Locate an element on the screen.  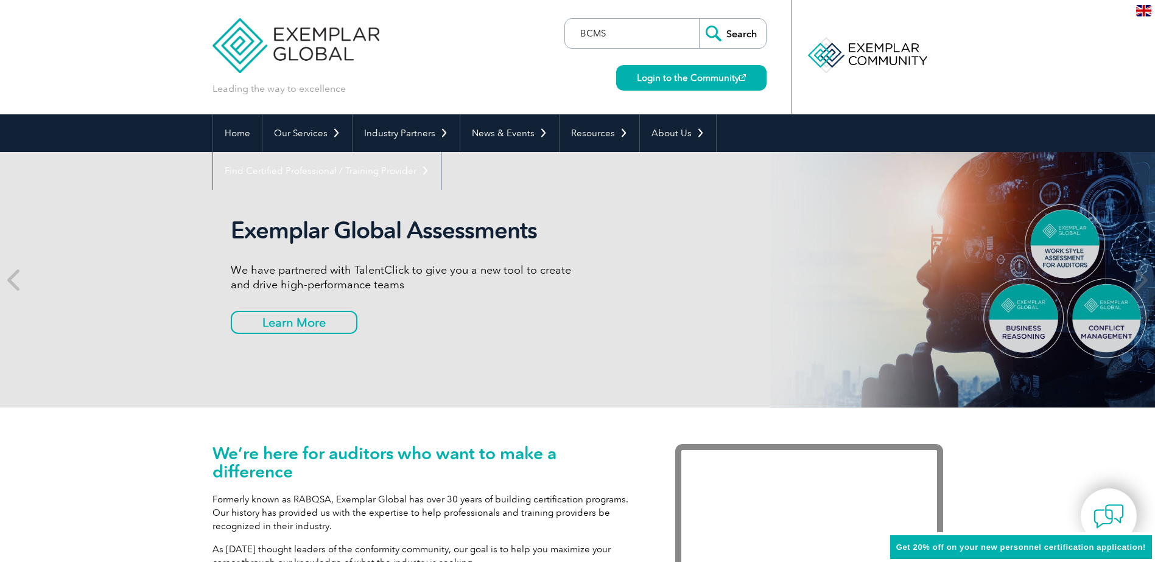
h1: We’re here for auditors who want to make a difference is located at coordinates (425, 463).